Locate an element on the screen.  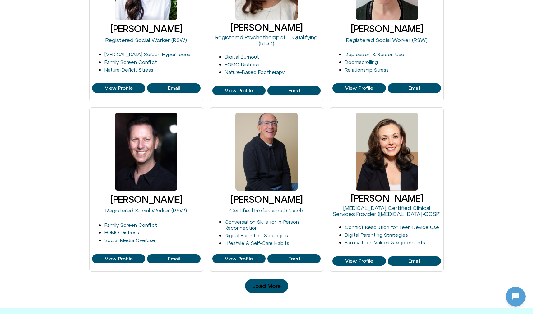
span: Load More is located at coordinates (267, 286).